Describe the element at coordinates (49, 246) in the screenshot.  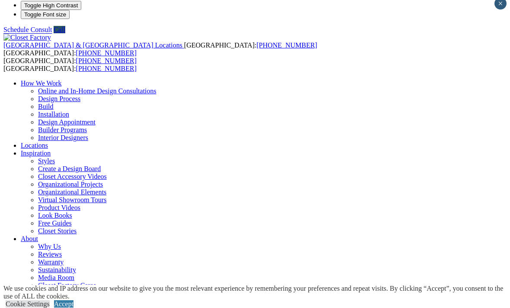
I see `a: Why Us` at that location.